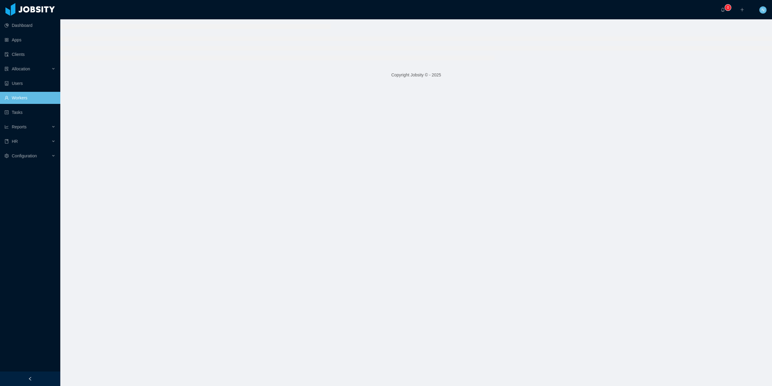 This screenshot has width=772, height=386. Describe the element at coordinates (19, 127) in the screenshot. I see `span: Reports` at that location.